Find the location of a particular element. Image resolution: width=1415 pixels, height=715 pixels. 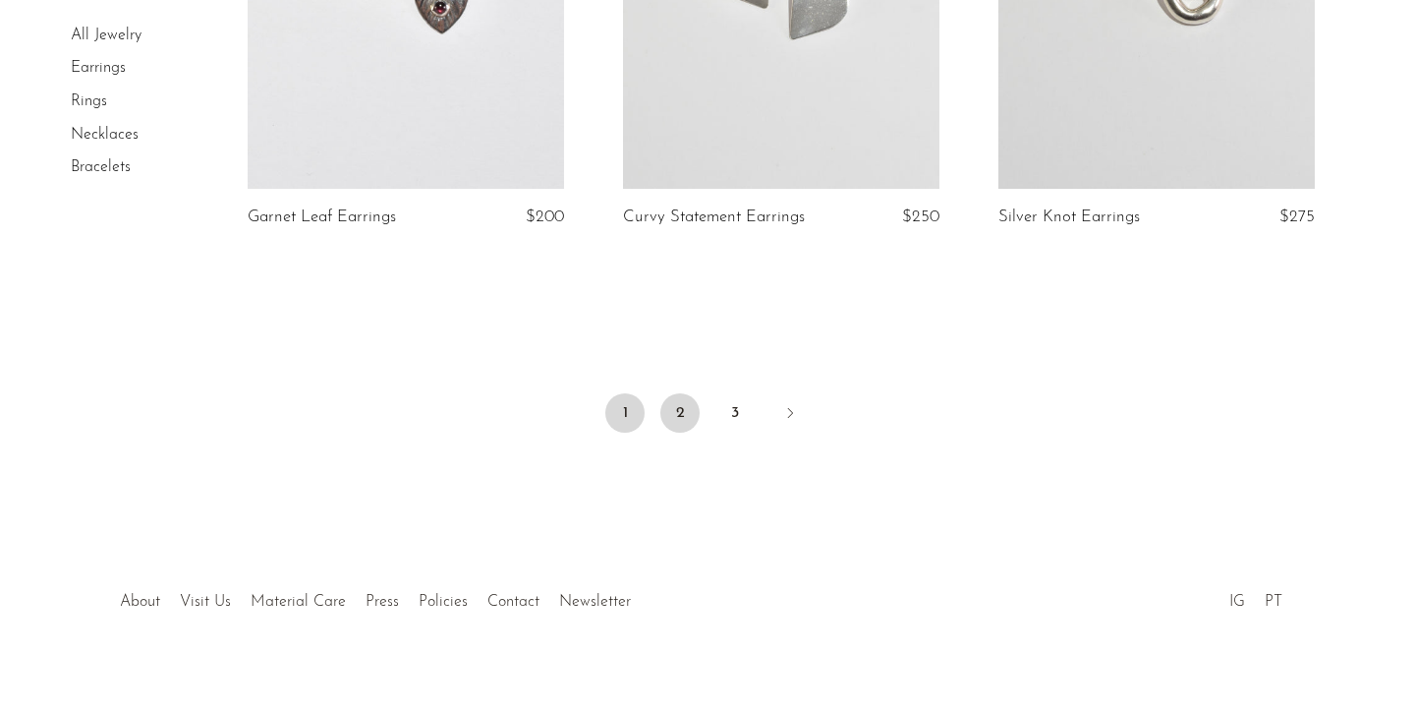

a: Policies is located at coordinates (443, 602).